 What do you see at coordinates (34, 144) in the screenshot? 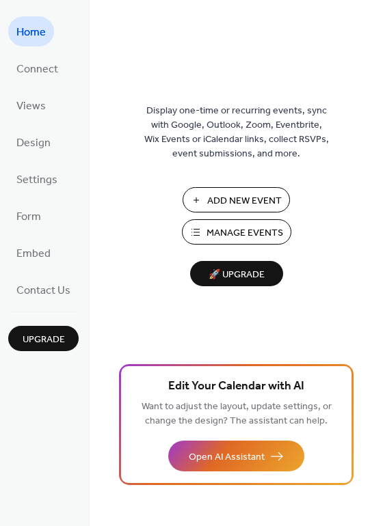
I see `span: Design` at bounding box center [34, 144].